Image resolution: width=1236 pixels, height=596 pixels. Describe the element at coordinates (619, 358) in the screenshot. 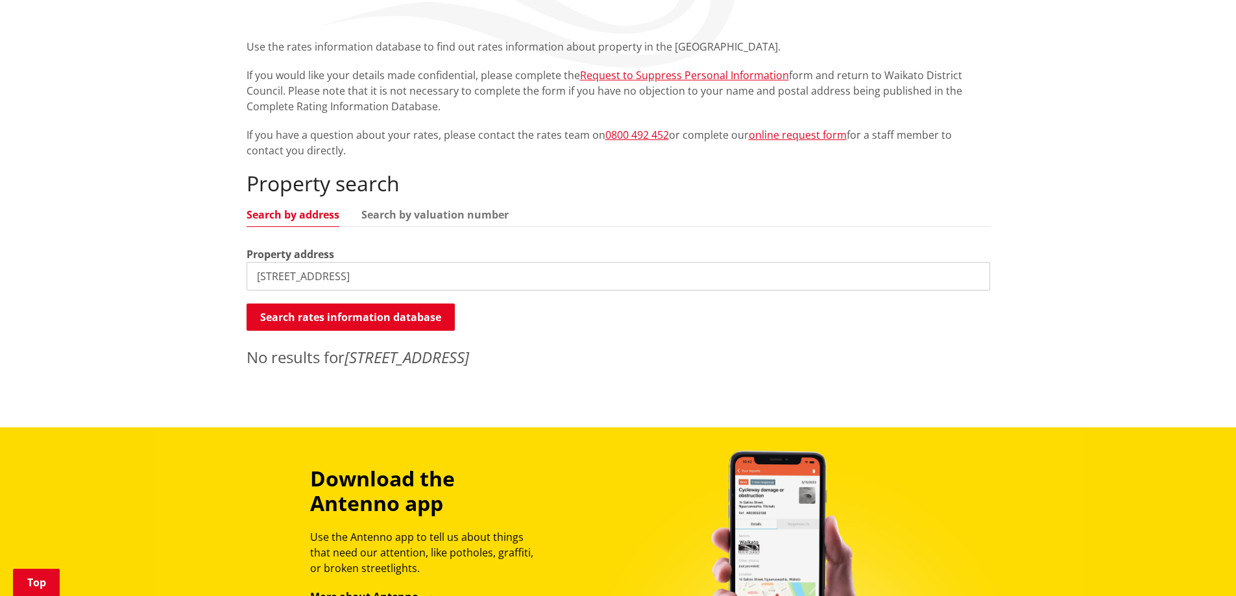

I see `p: No results for` at that location.